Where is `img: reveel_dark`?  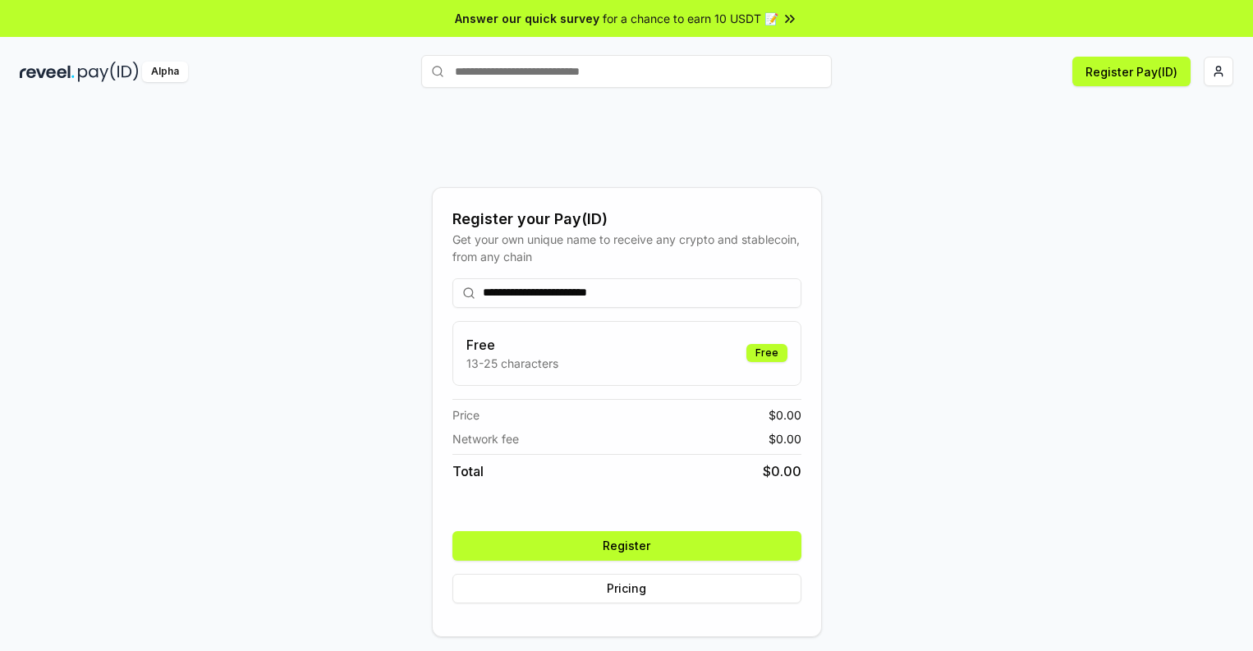 img: reveel_dark is located at coordinates (47, 71).